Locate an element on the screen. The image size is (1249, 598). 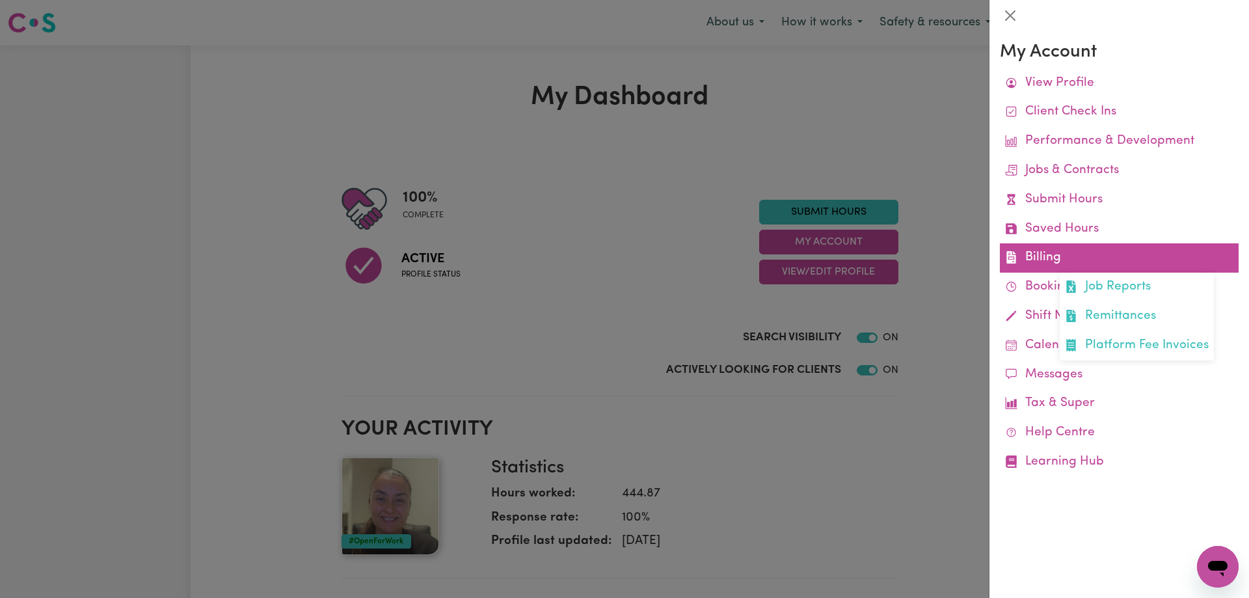
a: Shift Notes is located at coordinates (1119, 316).